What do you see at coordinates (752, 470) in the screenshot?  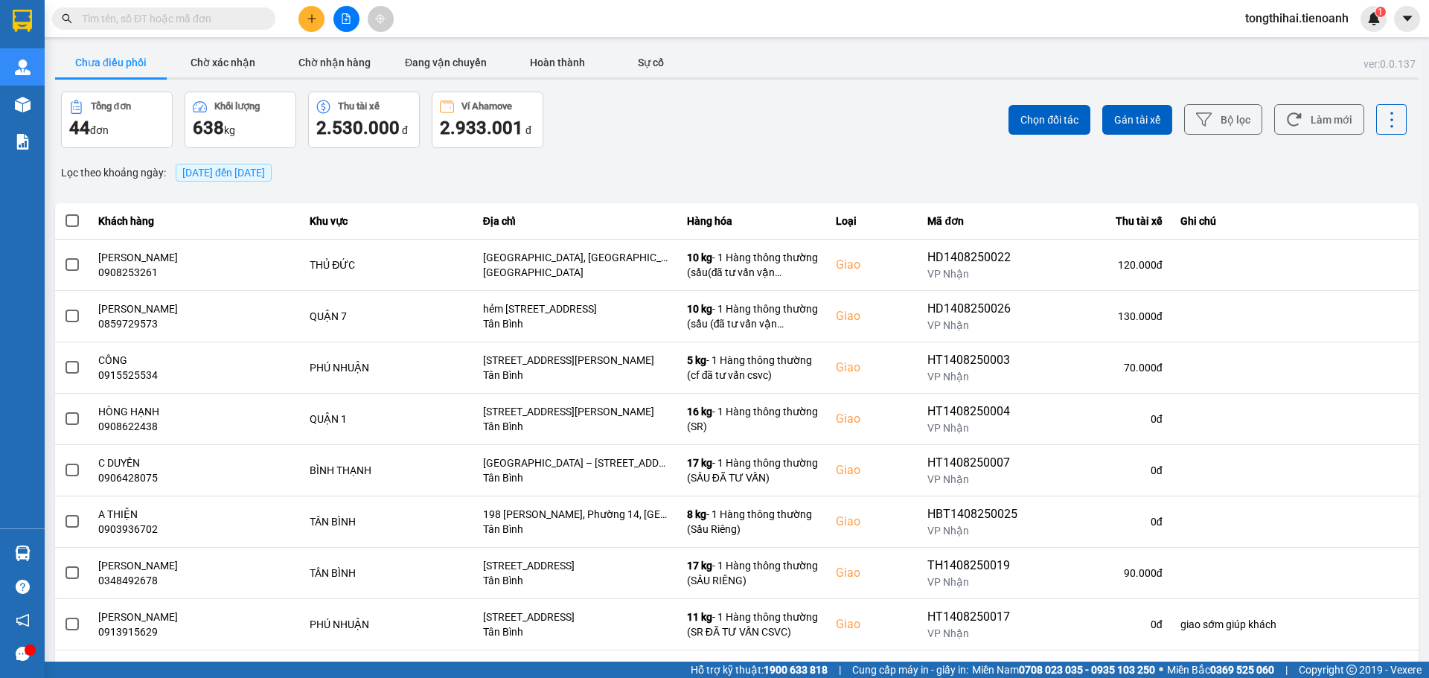 I see `div: - 1 Hàng thông thường (SẦU ĐÃ TƯ VẤN)` at bounding box center [752, 470].